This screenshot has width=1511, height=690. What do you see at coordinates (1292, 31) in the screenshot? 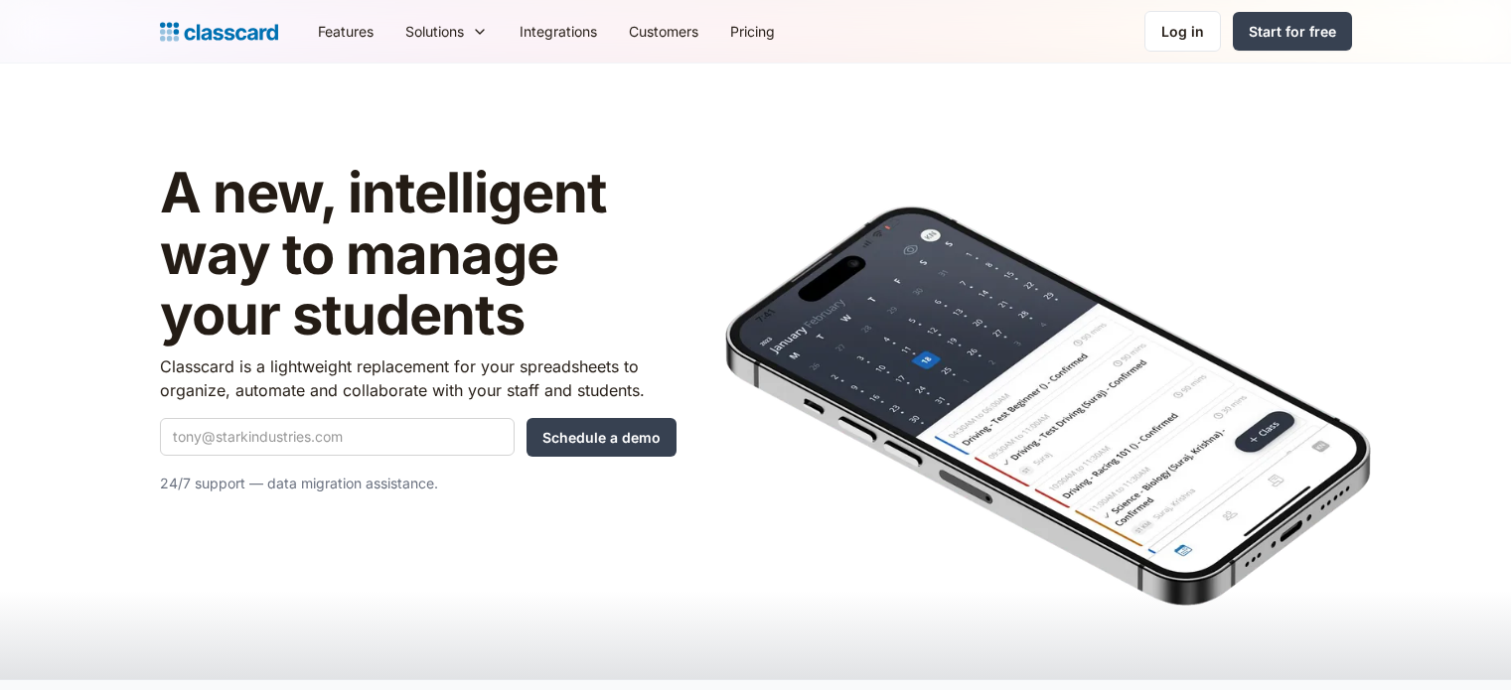
I see `div: Start for free` at bounding box center [1292, 31].